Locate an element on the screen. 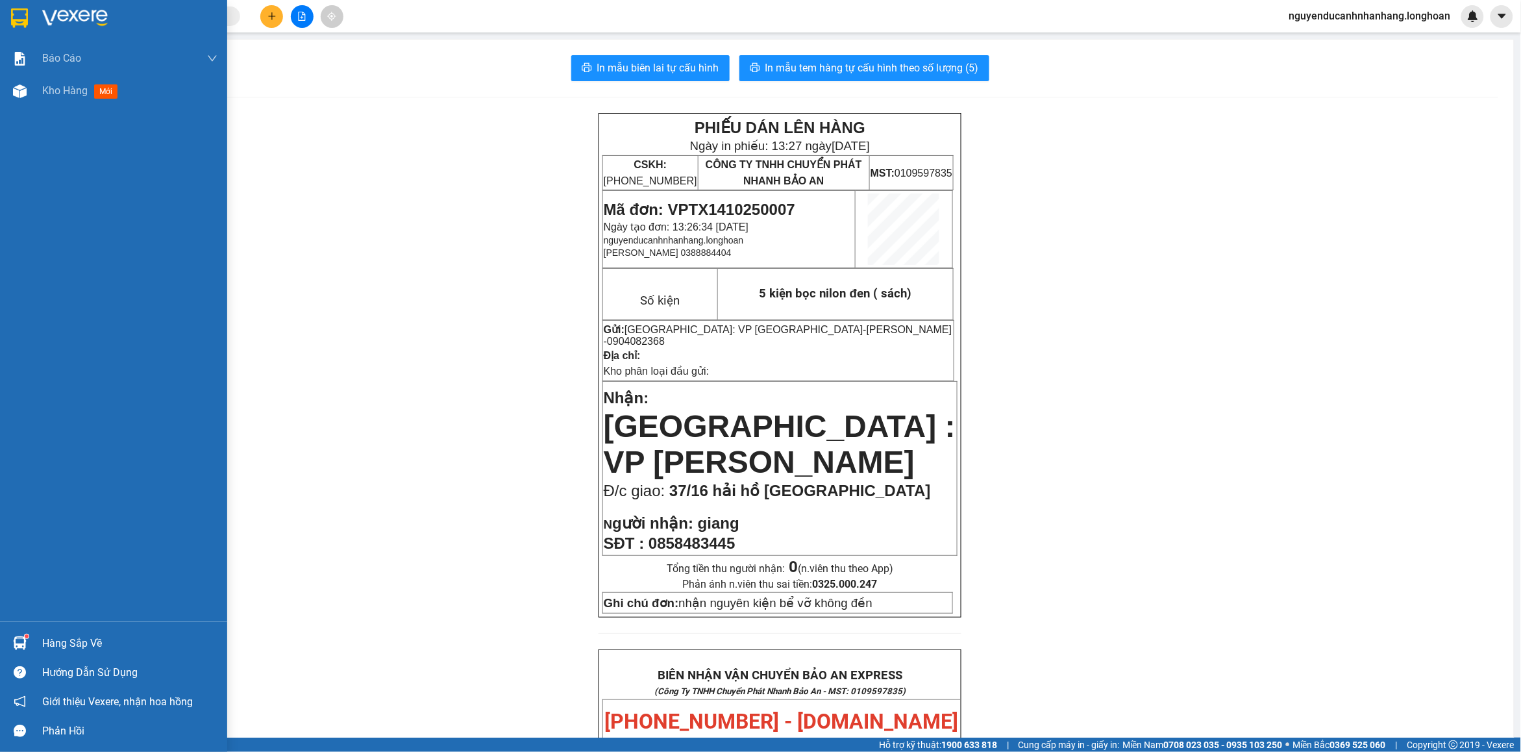 This screenshot has height=752, width=1521. span: Cung cấp máy in - giấy in: is located at coordinates (1069, 745).